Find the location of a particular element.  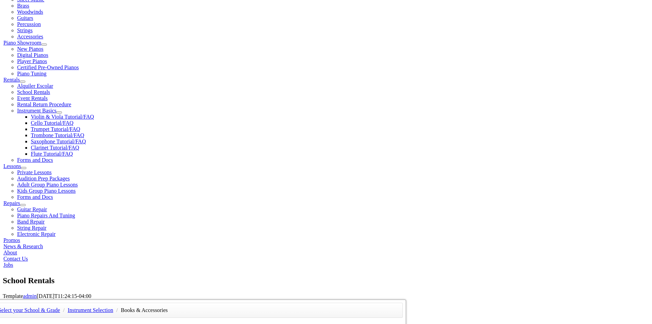

span: Promos is located at coordinates (12, 240).